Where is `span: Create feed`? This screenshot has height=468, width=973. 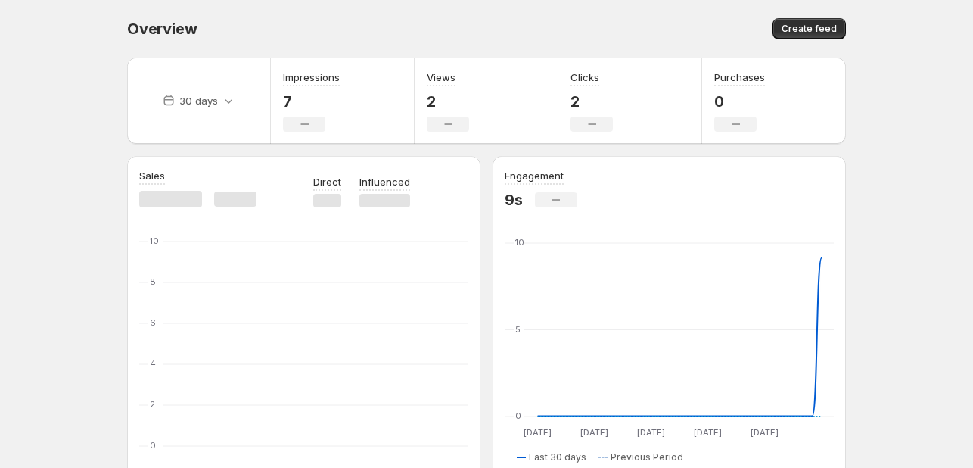
span: Create feed is located at coordinates (809, 29).